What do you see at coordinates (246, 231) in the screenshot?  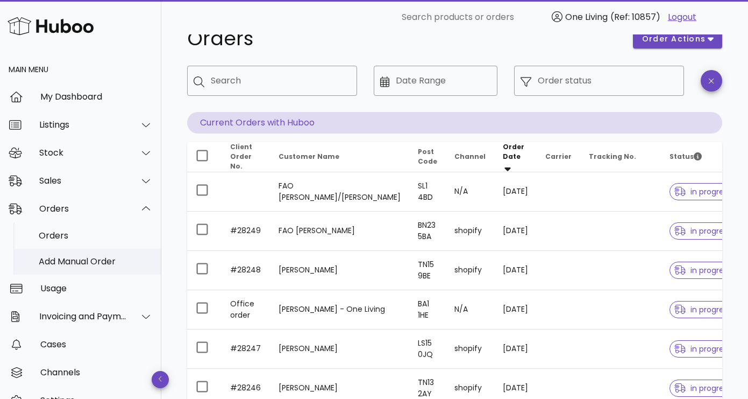 I see `td: #28249` at bounding box center [246, 231].